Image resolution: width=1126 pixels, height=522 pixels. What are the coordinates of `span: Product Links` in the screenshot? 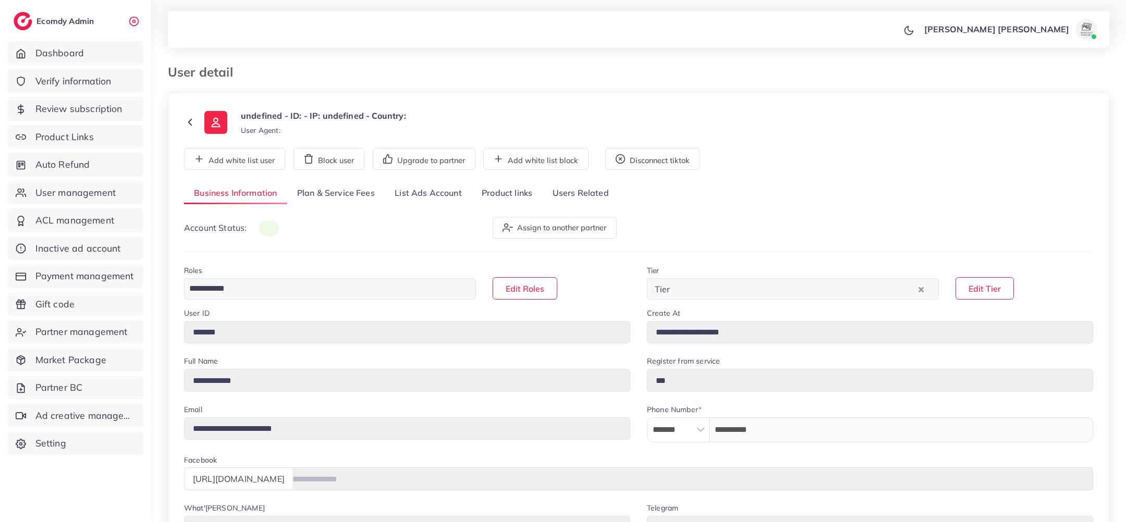 It's located at (65, 137).